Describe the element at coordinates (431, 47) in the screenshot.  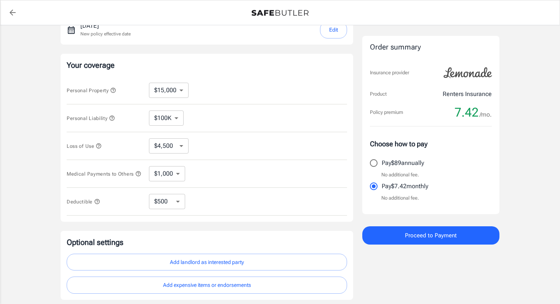
I see `div: Order summary` at that location.